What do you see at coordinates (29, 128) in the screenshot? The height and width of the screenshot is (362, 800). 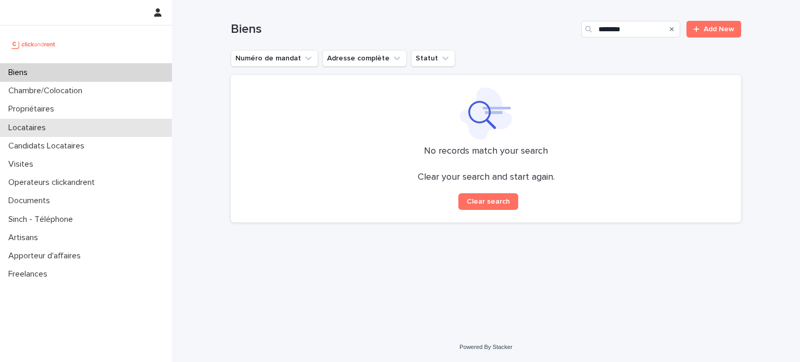 I see `p: Locataires` at bounding box center [29, 128].